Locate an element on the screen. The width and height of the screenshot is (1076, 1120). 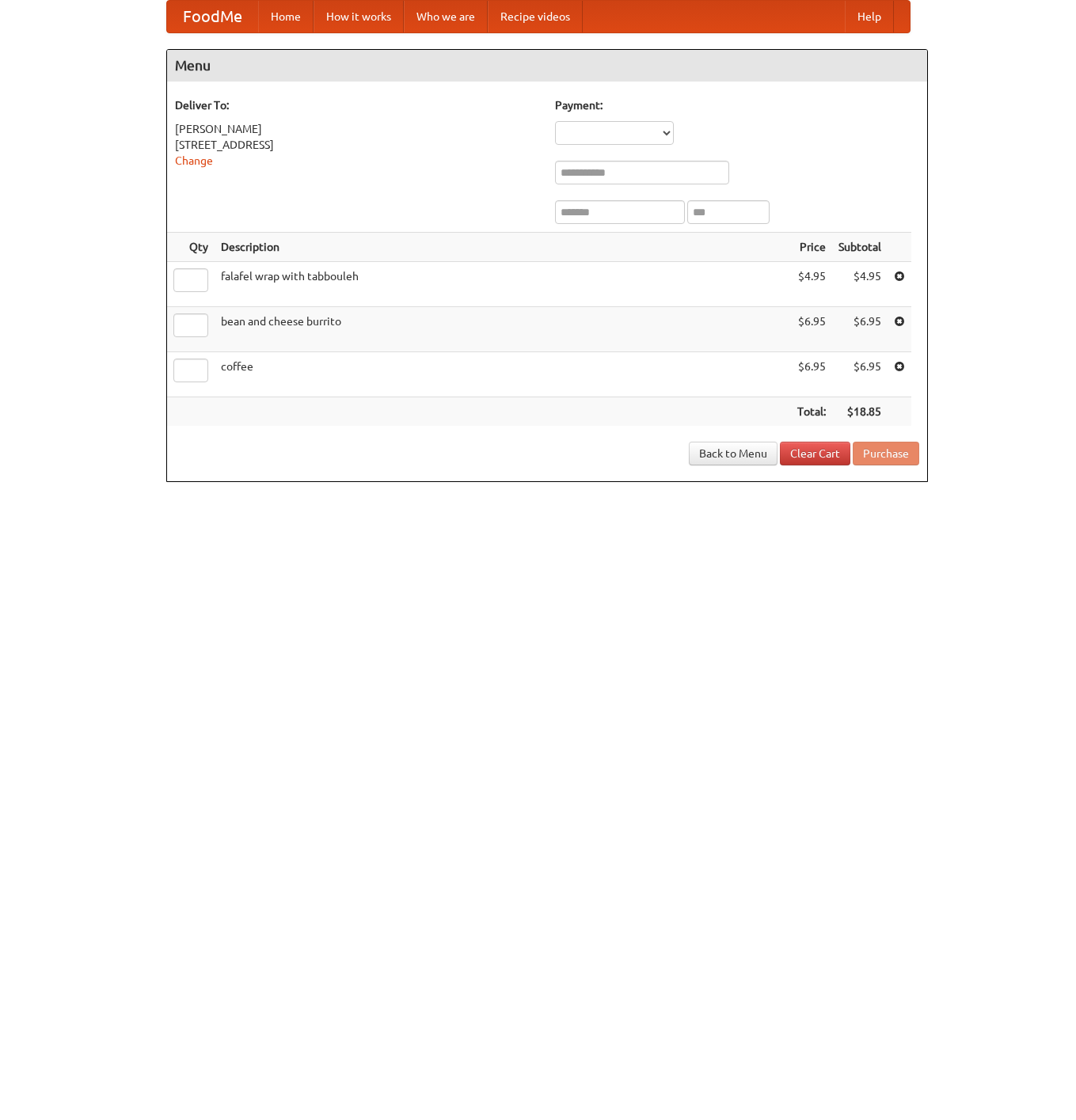
th: Description is located at coordinates (503, 247).